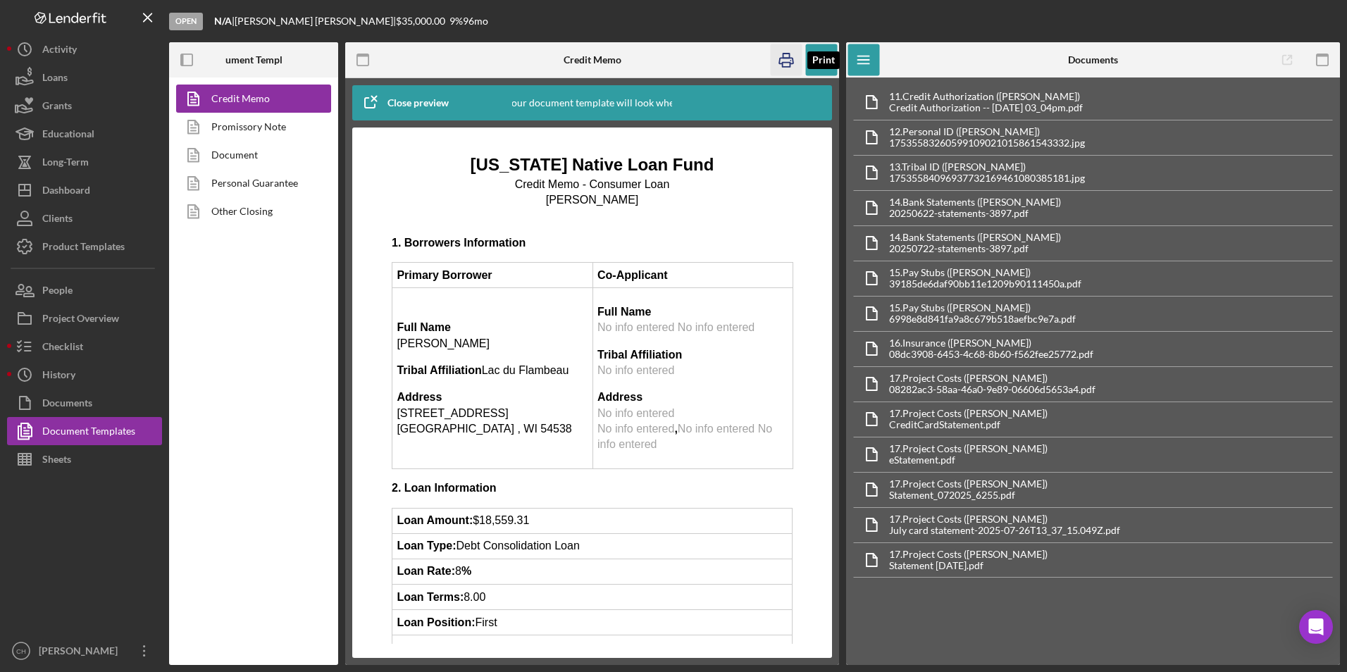 This screenshot has height=672, width=1347. Describe the element at coordinates (418, 103) in the screenshot. I see `div: Close preview` at that location.